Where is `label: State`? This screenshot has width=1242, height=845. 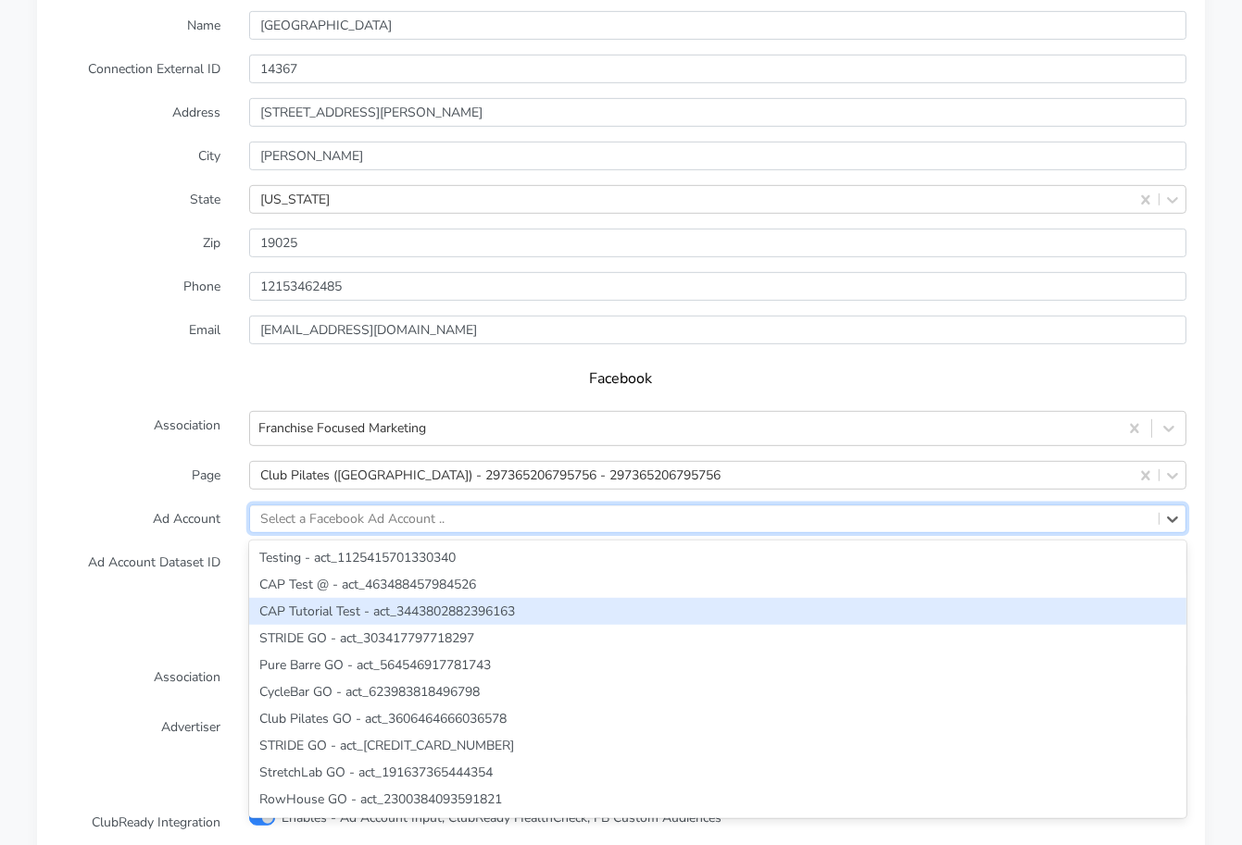 label: State is located at coordinates (138, 199).